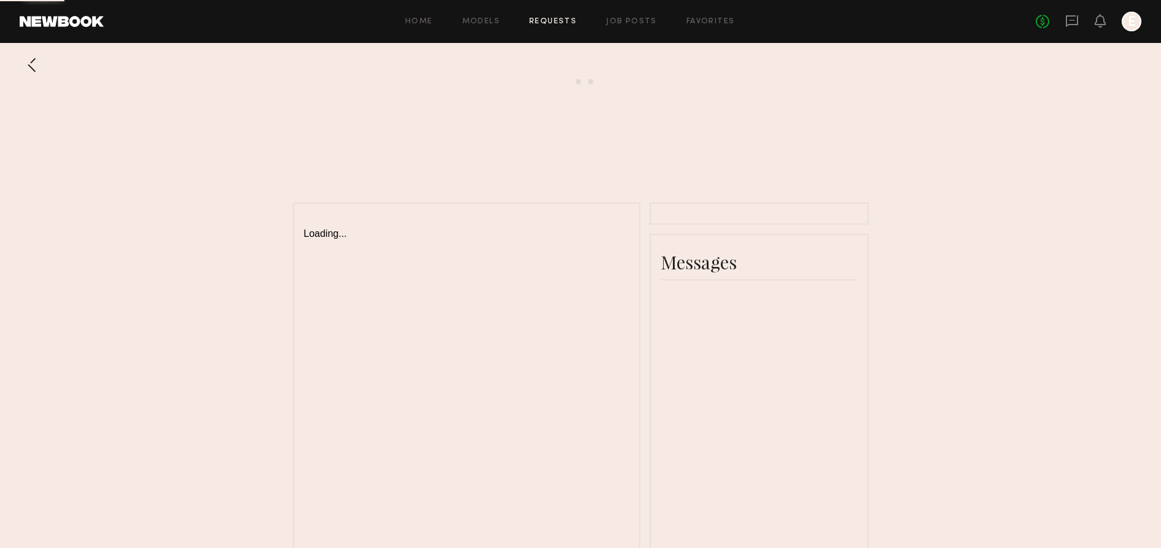  What do you see at coordinates (419, 21) in the screenshot?
I see `a: Home` at bounding box center [419, 21].